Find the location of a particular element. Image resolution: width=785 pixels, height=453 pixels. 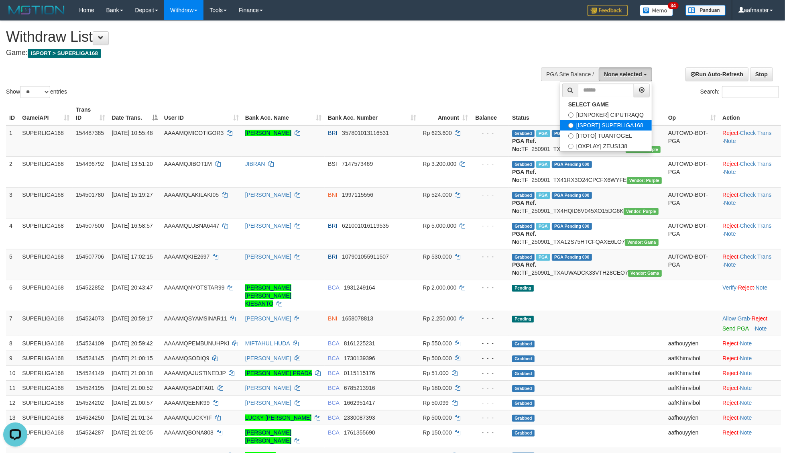

span: Rp 150.000 is located at coordinates (437, 432).